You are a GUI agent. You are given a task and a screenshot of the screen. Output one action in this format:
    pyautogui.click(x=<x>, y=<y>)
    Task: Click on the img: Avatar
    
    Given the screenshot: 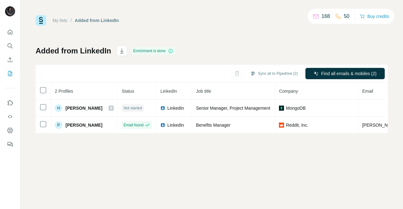 What is the action you would take?
    pyautogui.click(x=10, y=11)
    